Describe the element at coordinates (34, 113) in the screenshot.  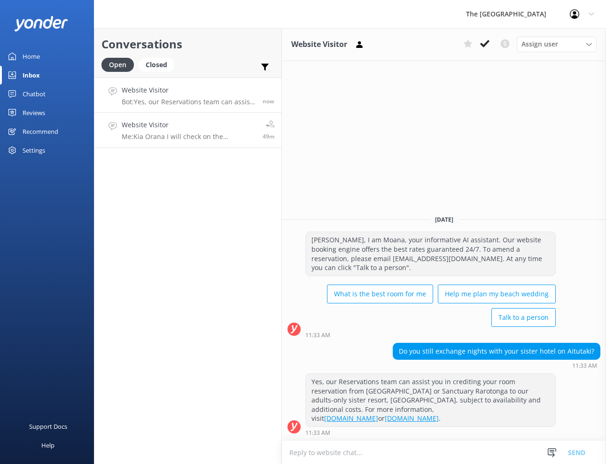
I see `div: Reviews` at that location.